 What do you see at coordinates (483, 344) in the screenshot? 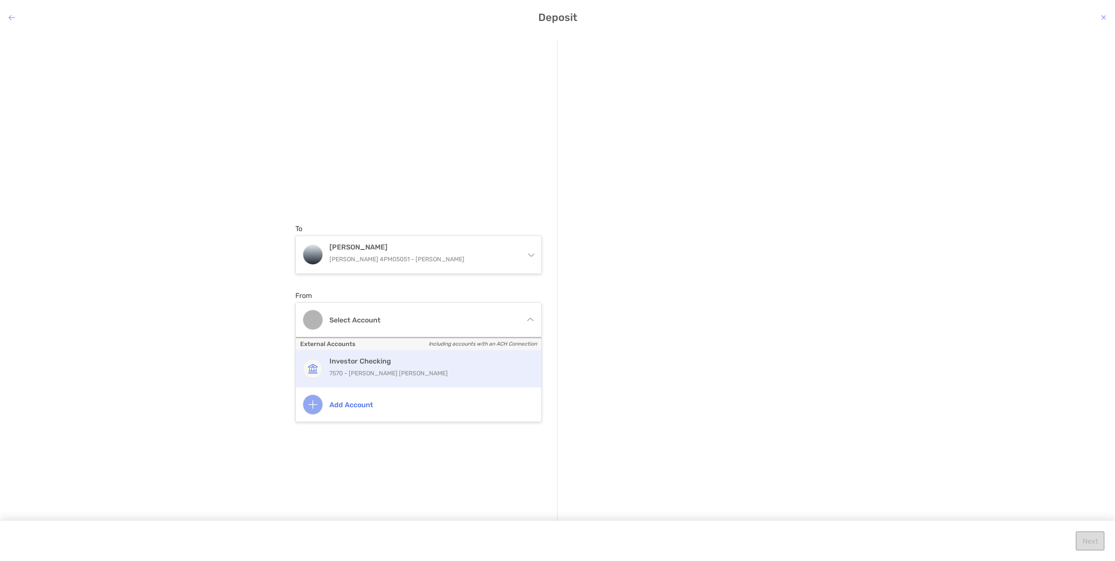
I see `i: Including accounts with an ACH Connection` at bounding box center [483, 344].